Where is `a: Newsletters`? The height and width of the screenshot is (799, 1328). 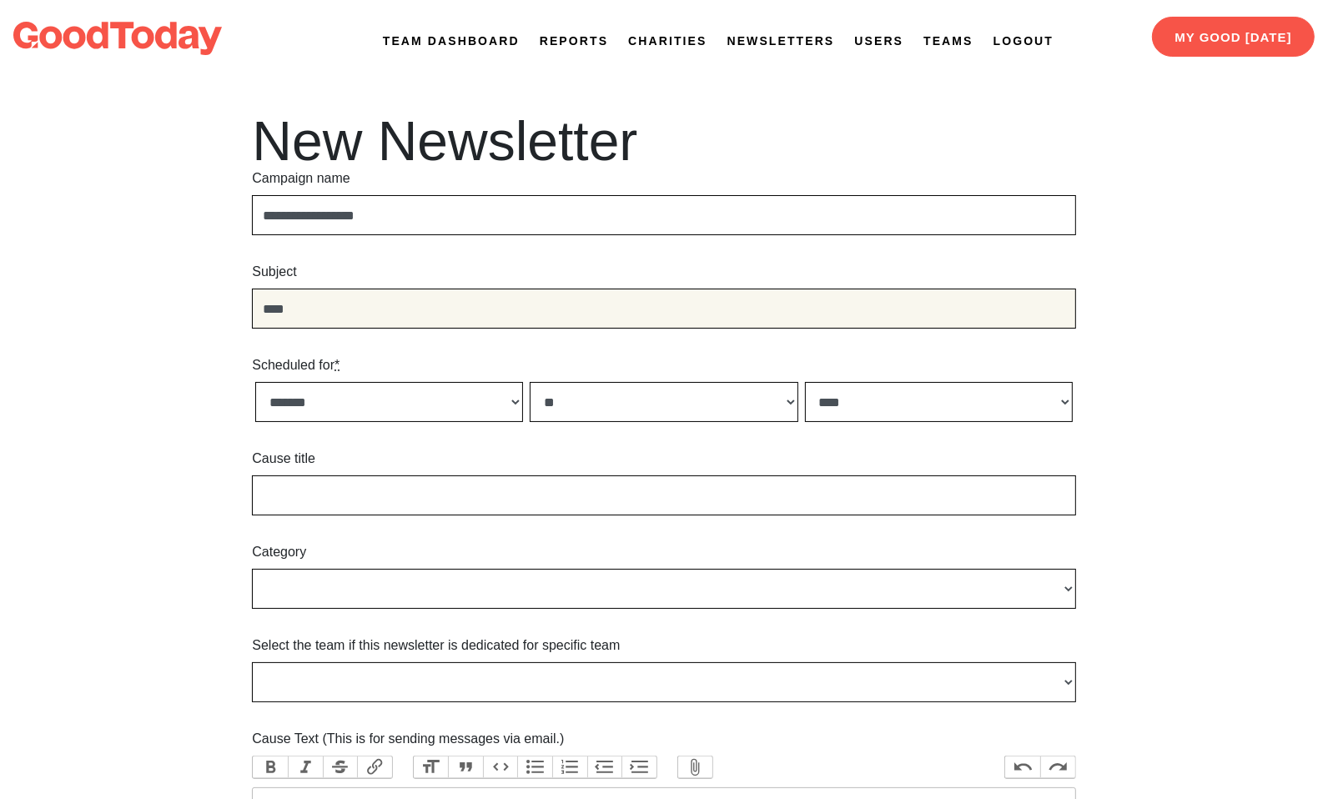 a: Newsletters is located at coordinates (781, 41).